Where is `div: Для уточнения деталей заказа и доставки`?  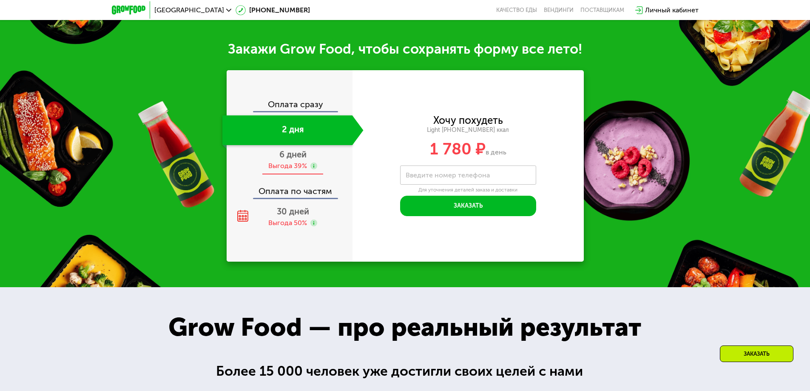
div: Для уточнения деталей заказа и доставки is located at coordinates (468, 190).